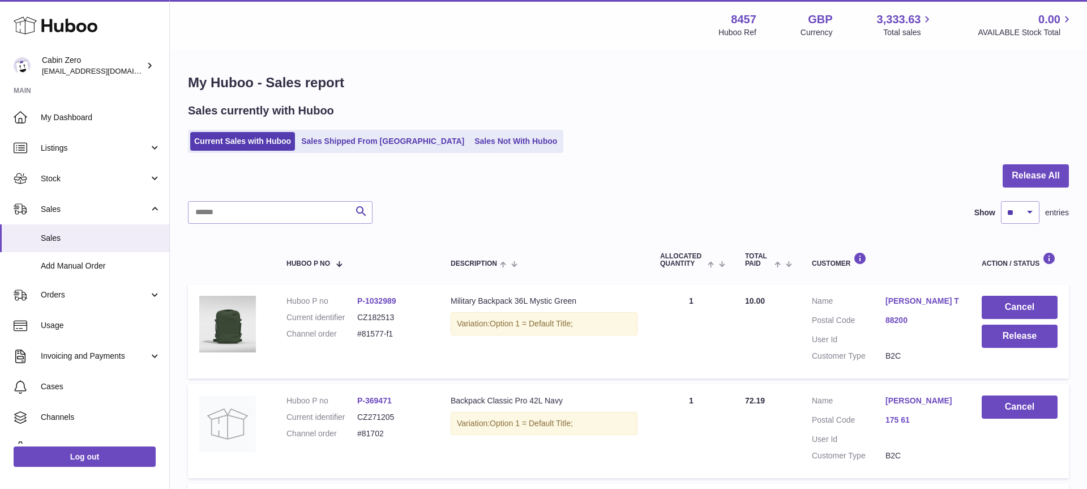 Image resolution: width=1087 pixels, height=489 pixels. I want to click on span: Stock, so click(95, 178).